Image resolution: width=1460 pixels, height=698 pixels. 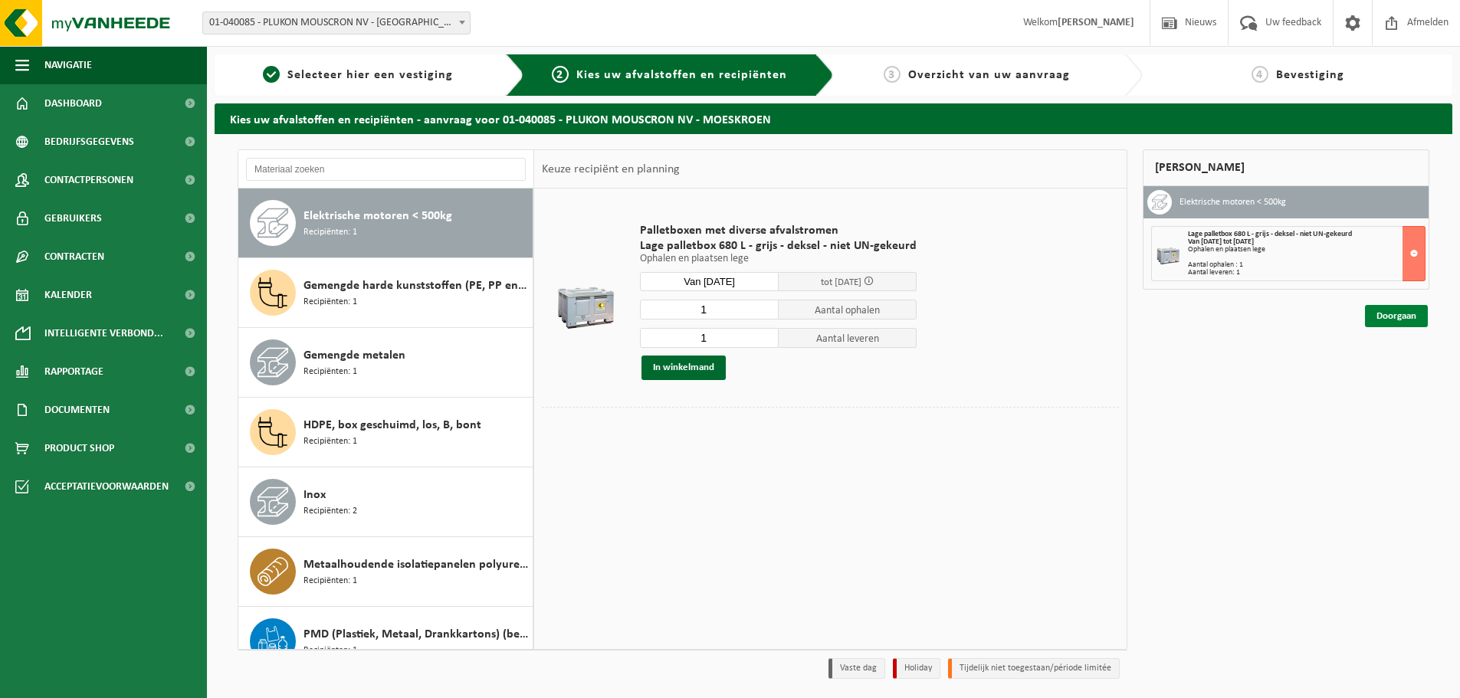 What do you see at coordinates (385, 363) in the screenshot?
I see `button: Gemengde metalen Recipiënten: 1` at bounding box center [385, 363].